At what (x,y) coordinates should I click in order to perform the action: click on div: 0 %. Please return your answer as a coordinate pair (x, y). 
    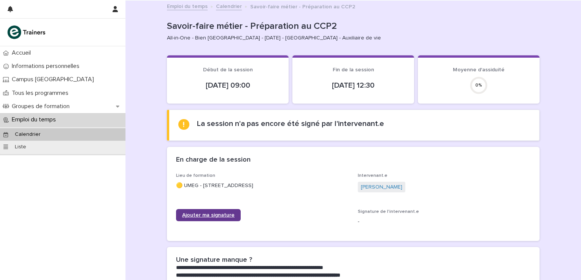
    Looking at the image, I should click on (478, 86).